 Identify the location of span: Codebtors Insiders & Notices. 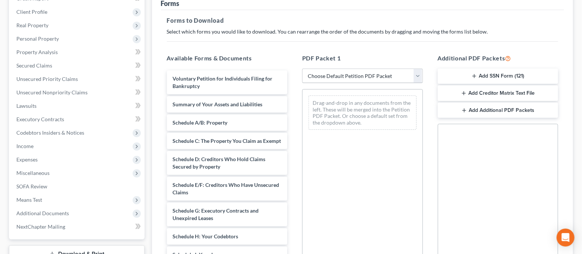
(50, 132).